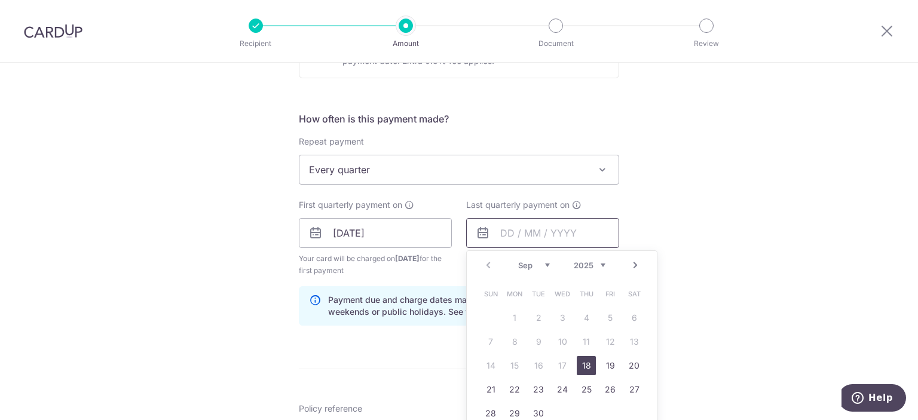 Image resolution: width=918 pixels, height=420 pixels. Describe the element at coordinates (39, 14) in the screenshot. I see `span: Help` at that location.